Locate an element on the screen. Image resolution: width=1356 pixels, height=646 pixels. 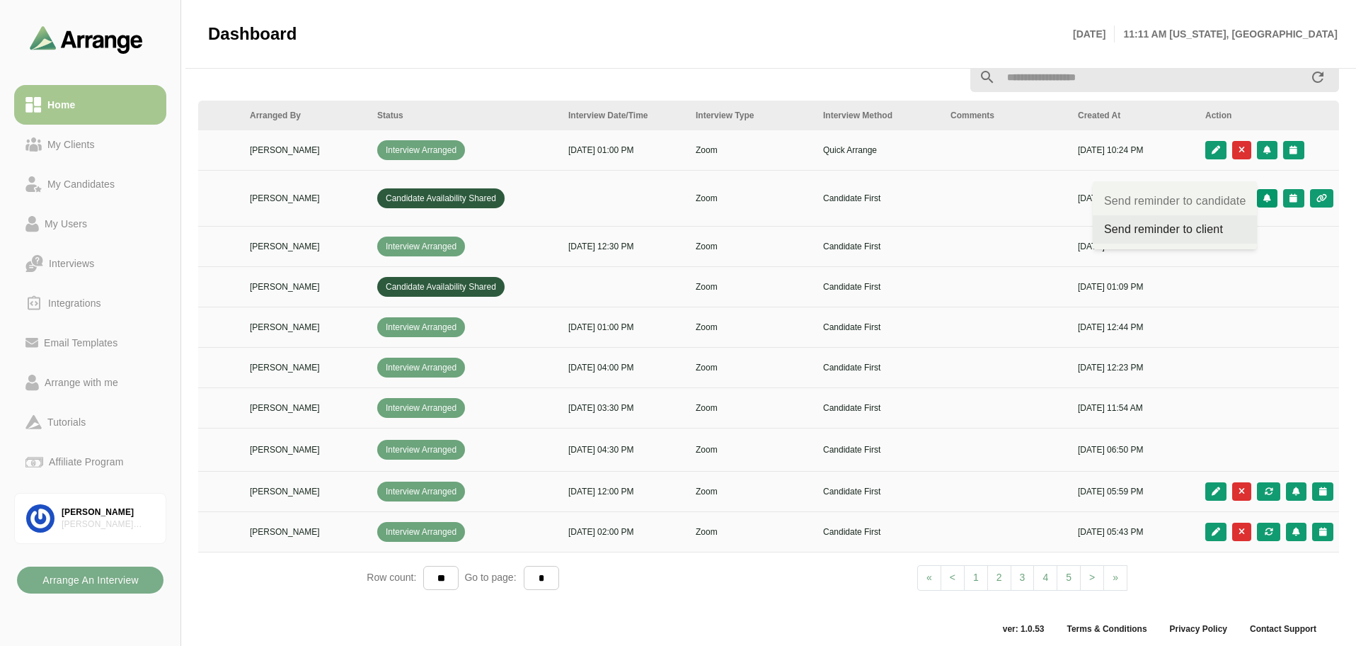
p: Quick Arrange is located at coordinates (879, 150).